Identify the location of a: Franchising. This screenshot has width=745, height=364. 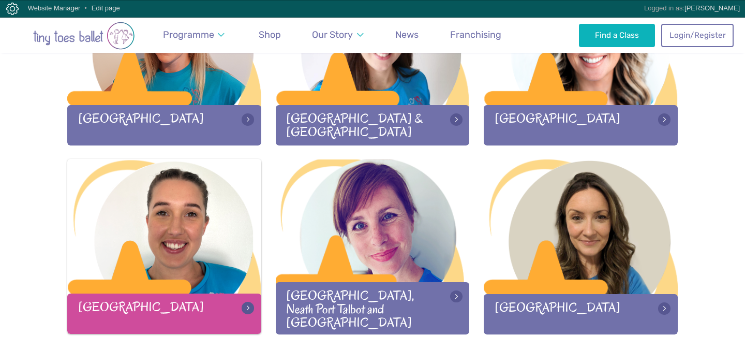
(475, 35).